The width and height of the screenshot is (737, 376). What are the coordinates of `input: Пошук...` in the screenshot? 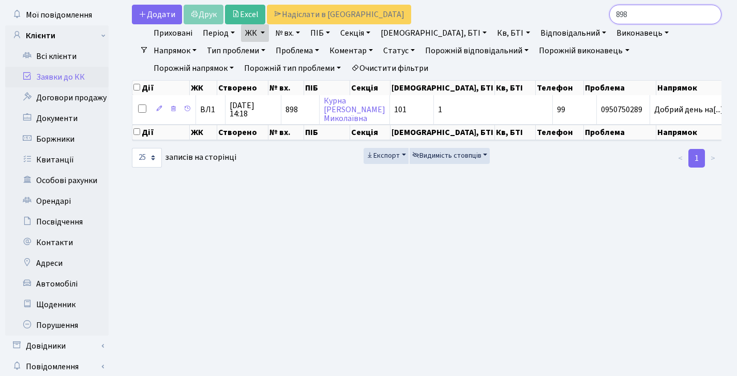 It's located at (666, 14).